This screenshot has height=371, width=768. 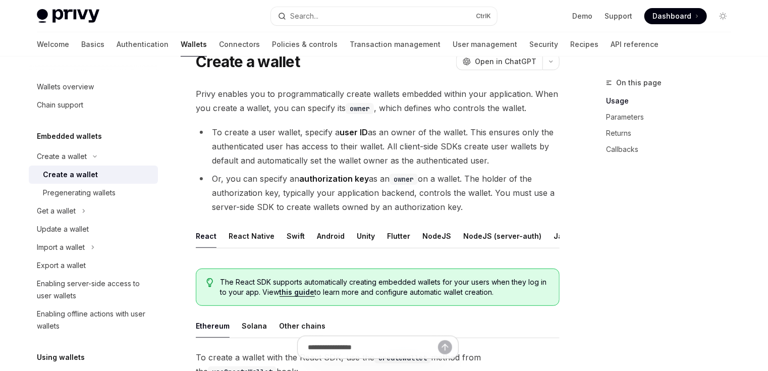 What do you see at coordinates (673, 117) in the screenshot?
I see `a: Parameters` at bounding box center [673, 117].